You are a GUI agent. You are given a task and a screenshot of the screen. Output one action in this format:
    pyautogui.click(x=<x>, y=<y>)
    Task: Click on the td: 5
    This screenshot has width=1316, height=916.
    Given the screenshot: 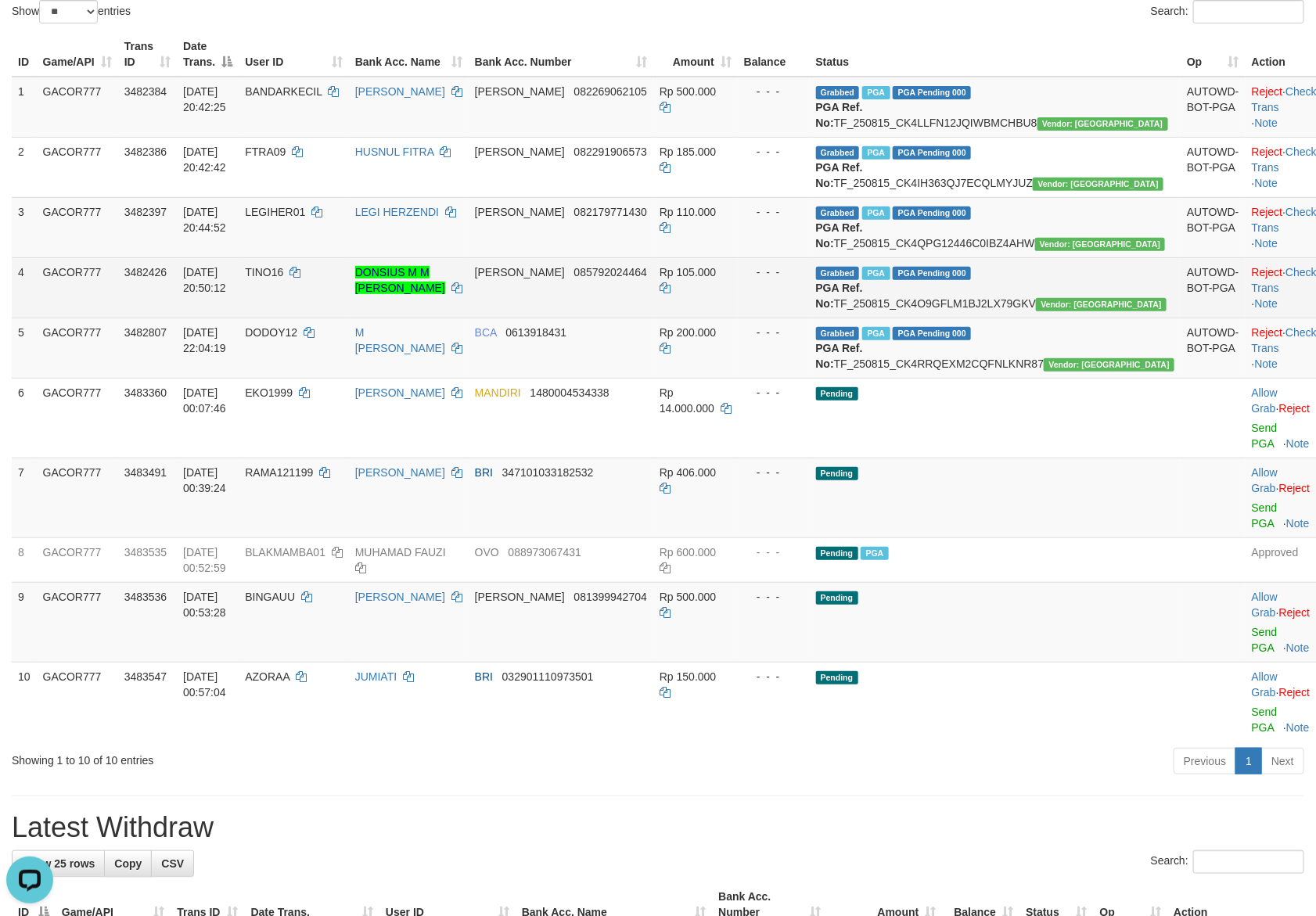 What is the action you would take?
    pyautogui.click(x=24, y=347)
    